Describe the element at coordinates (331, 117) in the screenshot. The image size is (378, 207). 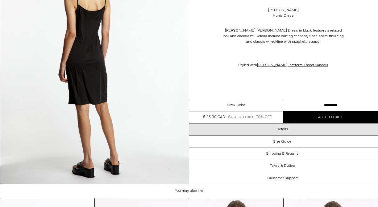
I see `span: Add to cart` at that location.